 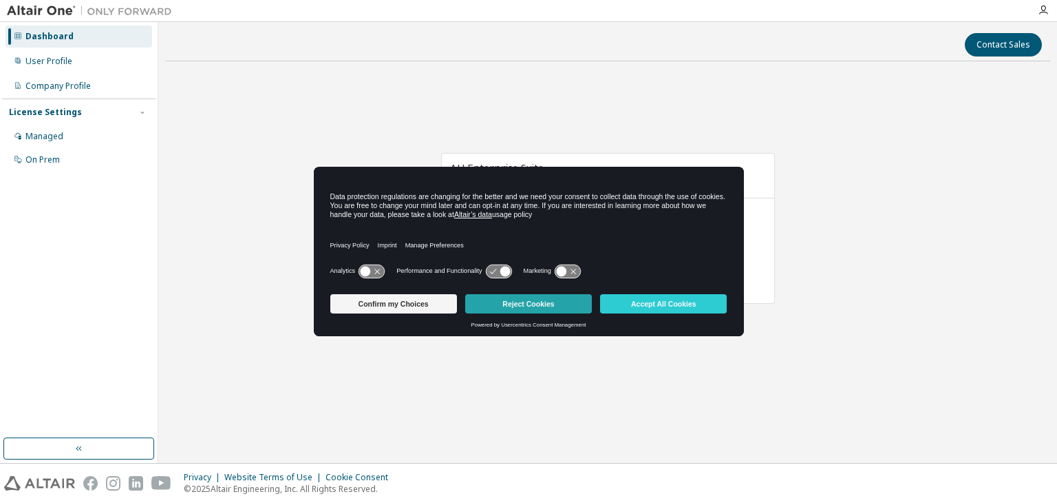 I want to click on div: Privacy, so click(x=204, y=477).